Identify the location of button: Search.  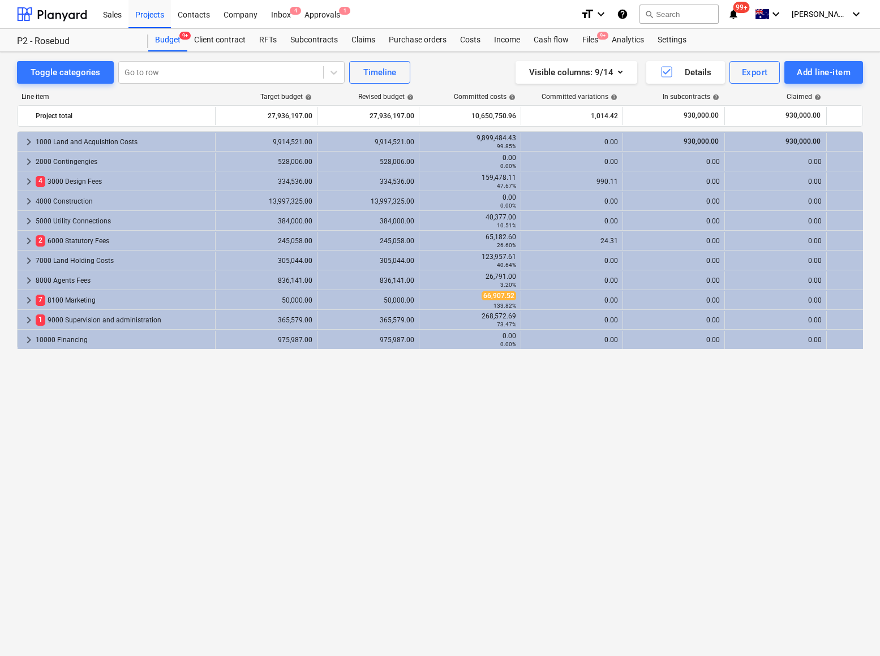
(679, 14).